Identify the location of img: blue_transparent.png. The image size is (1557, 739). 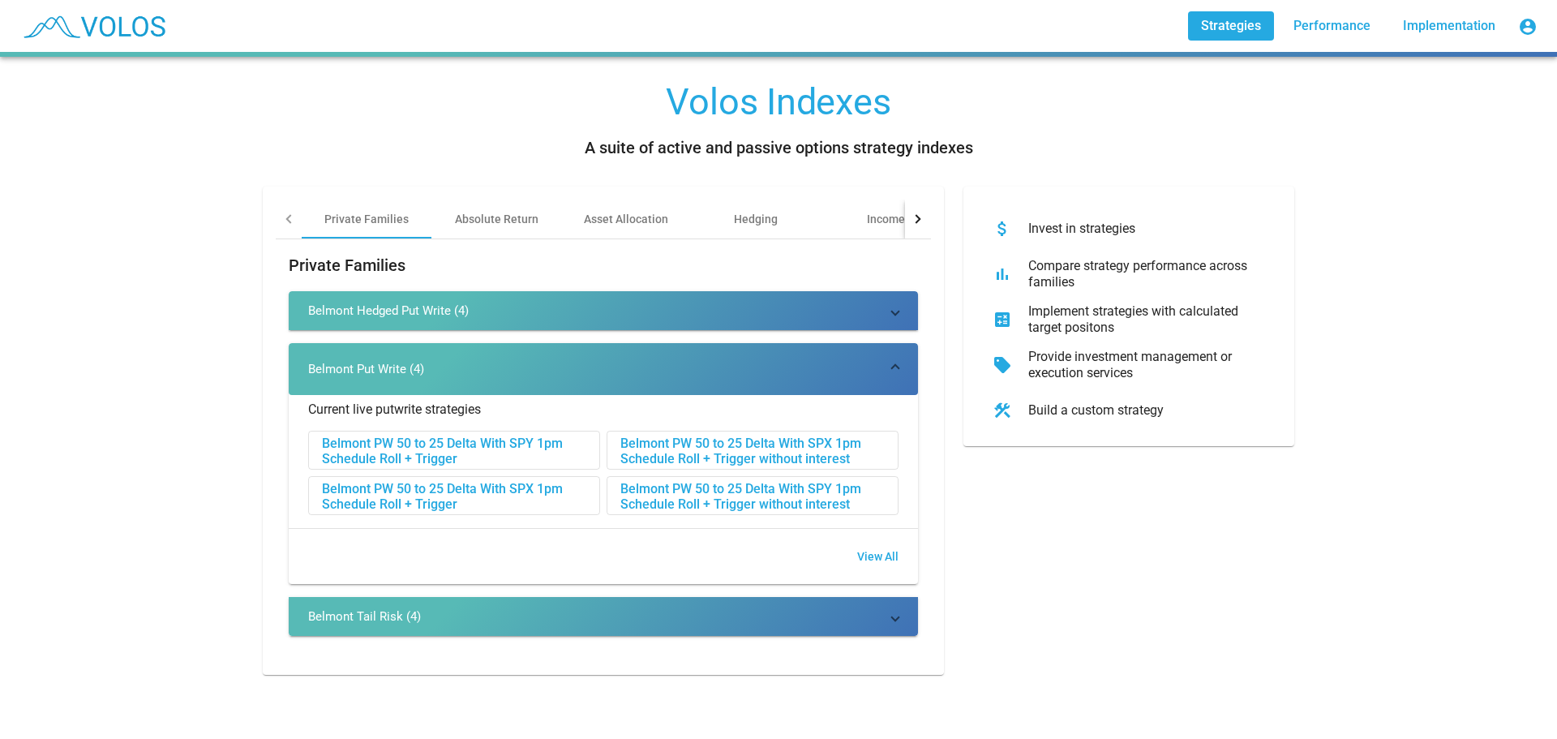
(93, 26).